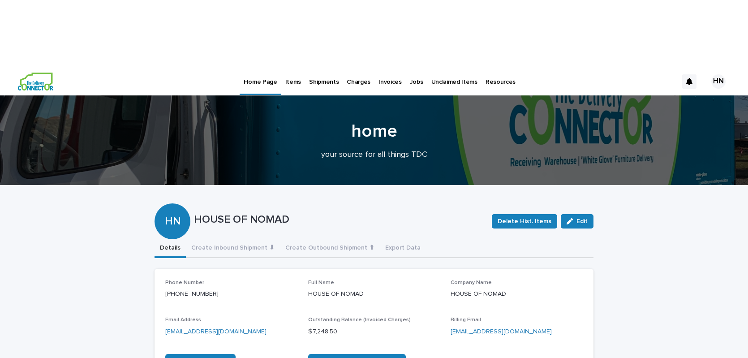  Describe the element at coordinates (324, 81) in the screenshot. I see `a: Shipments` at that location.